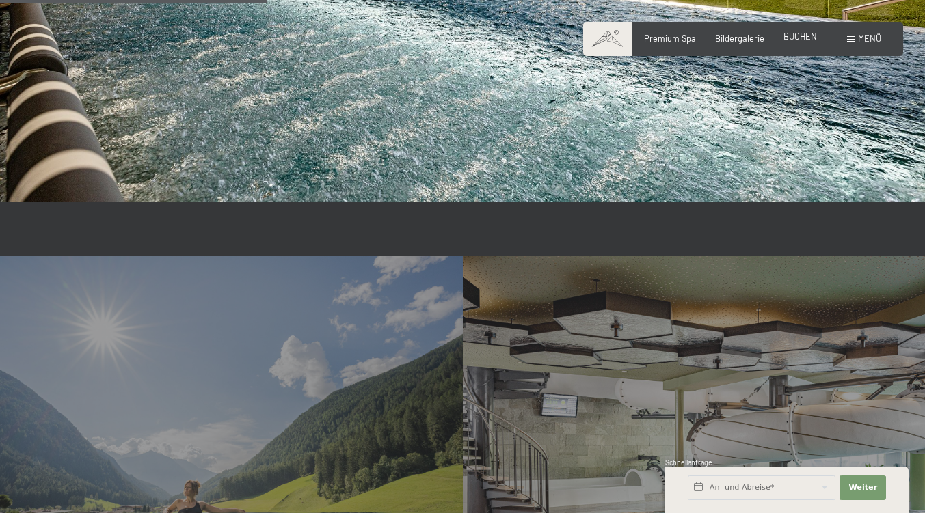  I want to click on a: Bildergalerie, so click(739, 38).